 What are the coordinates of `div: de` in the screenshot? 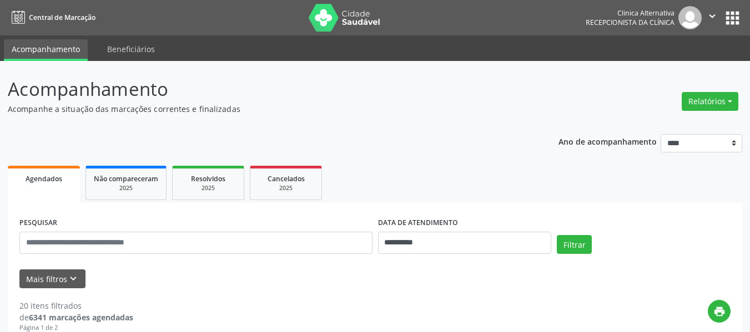 It's located at (76, 317).